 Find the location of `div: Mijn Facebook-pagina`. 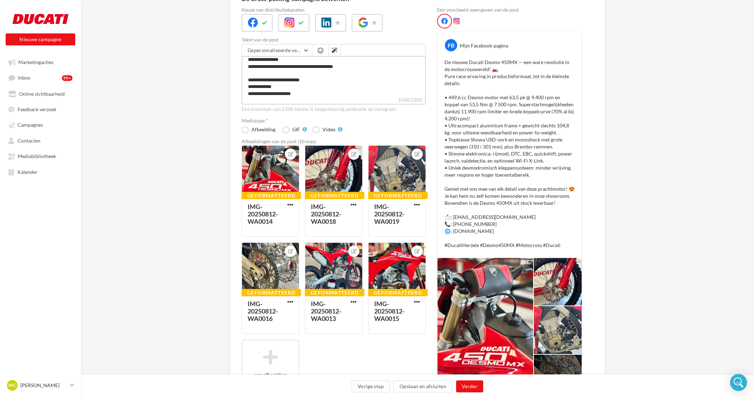

div: Mijn Facebook-pagina is located at coordinates (484, 46).